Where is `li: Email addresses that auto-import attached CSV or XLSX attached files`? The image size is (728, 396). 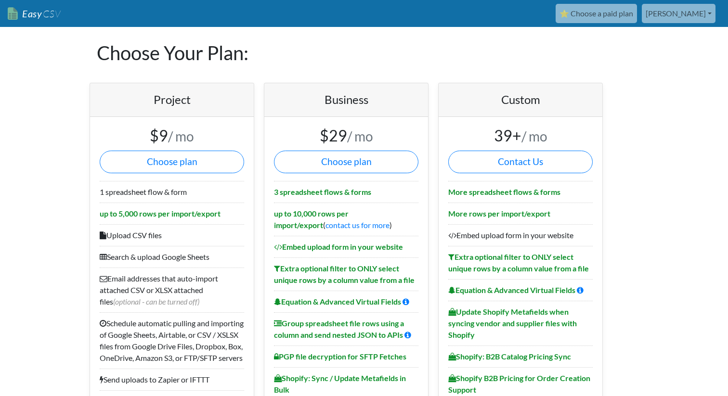
li: Email addresses that auto-import attached CSV or XLSX attached files is located at coordinates (172, 290).